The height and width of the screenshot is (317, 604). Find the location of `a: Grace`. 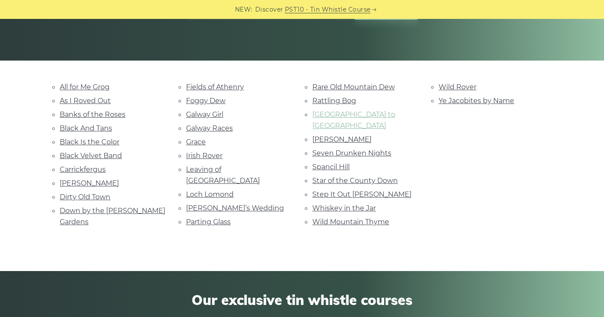

a: Grace is located at coordinates (196, 142).